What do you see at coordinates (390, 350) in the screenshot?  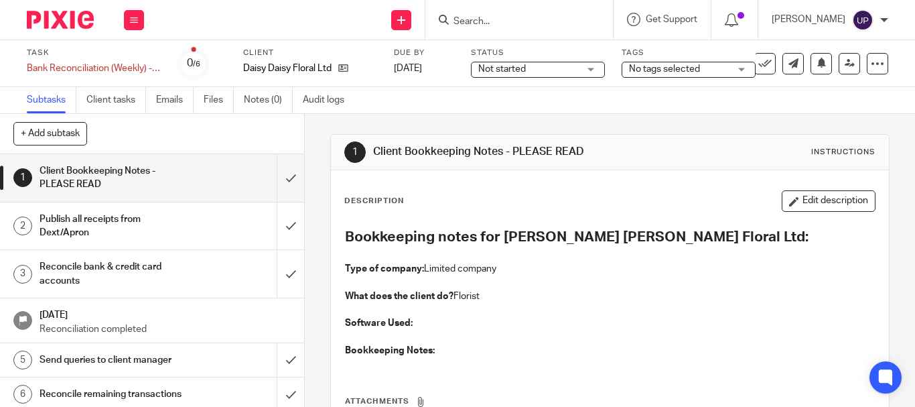 I see `strong: Bookkeeping Notes:` at bounding box center [390, 350].